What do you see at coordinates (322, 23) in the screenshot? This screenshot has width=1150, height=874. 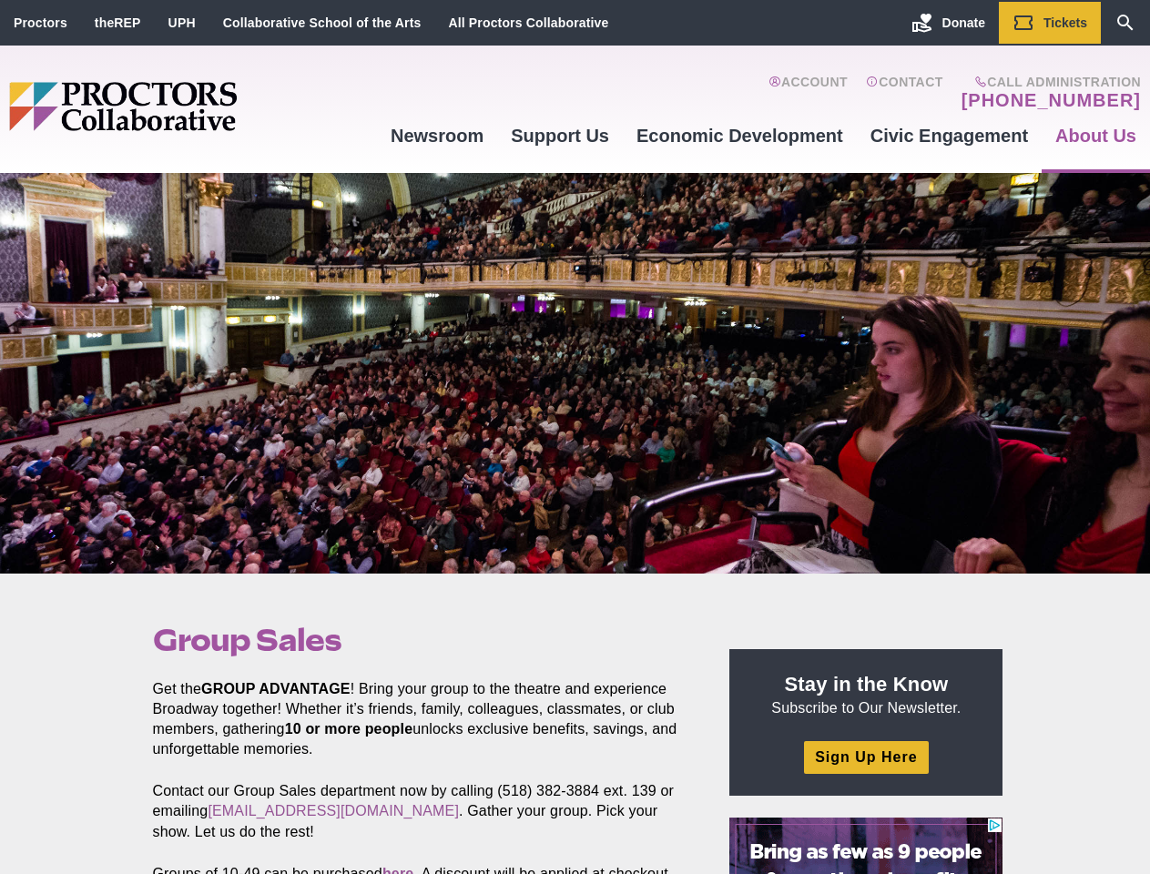 I see `a: Collaborative School of the Arts` at bounding box center [322, 23].